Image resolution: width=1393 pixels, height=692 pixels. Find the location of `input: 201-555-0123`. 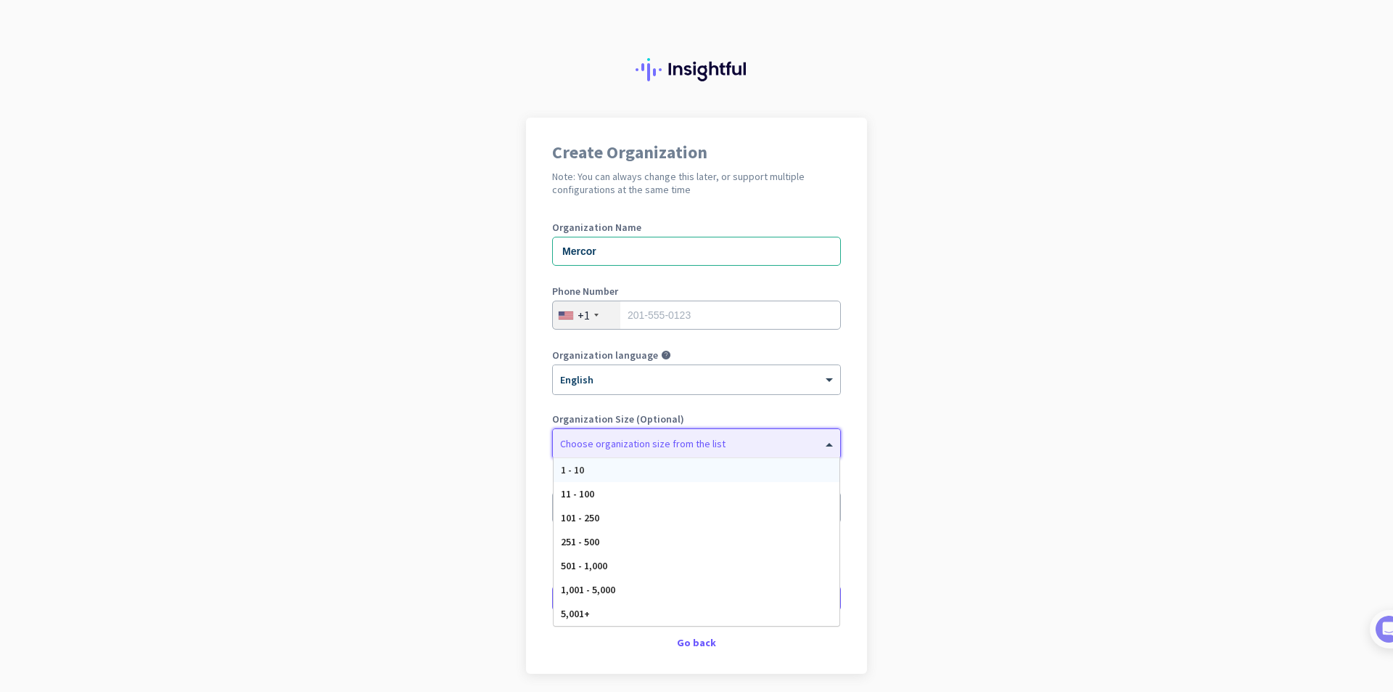

input: 201-555-0123 is located at coordinates (697, 315).